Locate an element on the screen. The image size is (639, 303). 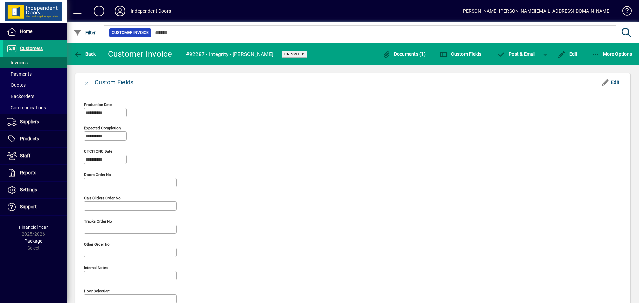
span: Products is located at coordinates (29, 139).